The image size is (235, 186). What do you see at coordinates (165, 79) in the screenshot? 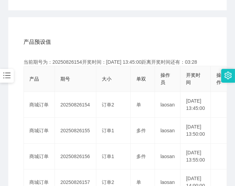
I see `span: 操作员` at bounding box center [165, 79].